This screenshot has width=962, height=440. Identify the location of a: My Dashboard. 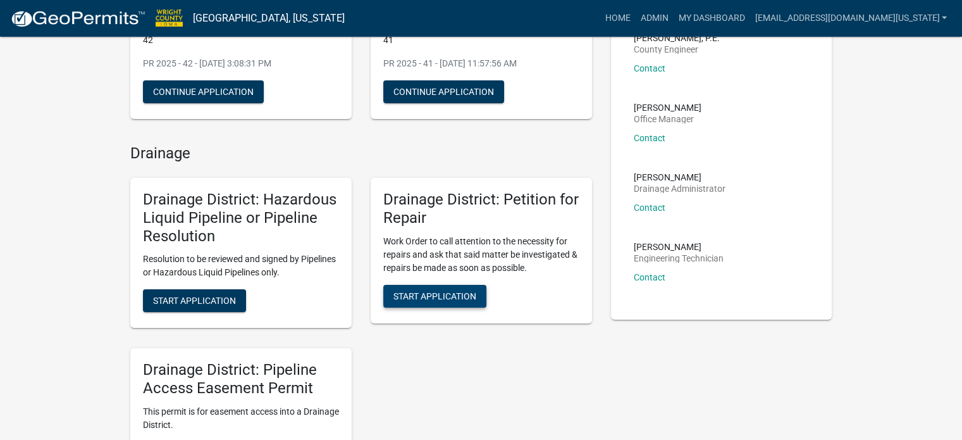
(711, 18).